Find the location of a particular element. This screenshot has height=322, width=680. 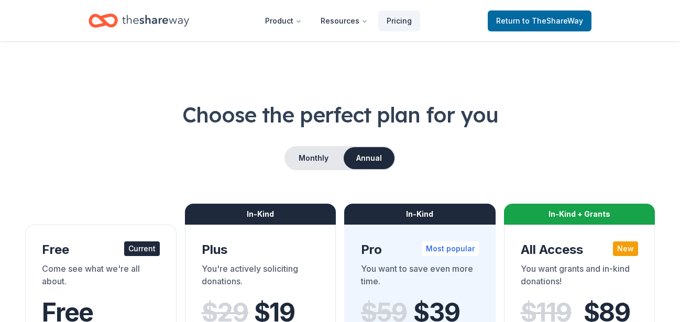

span: Return is located at coordinates (539, 21).